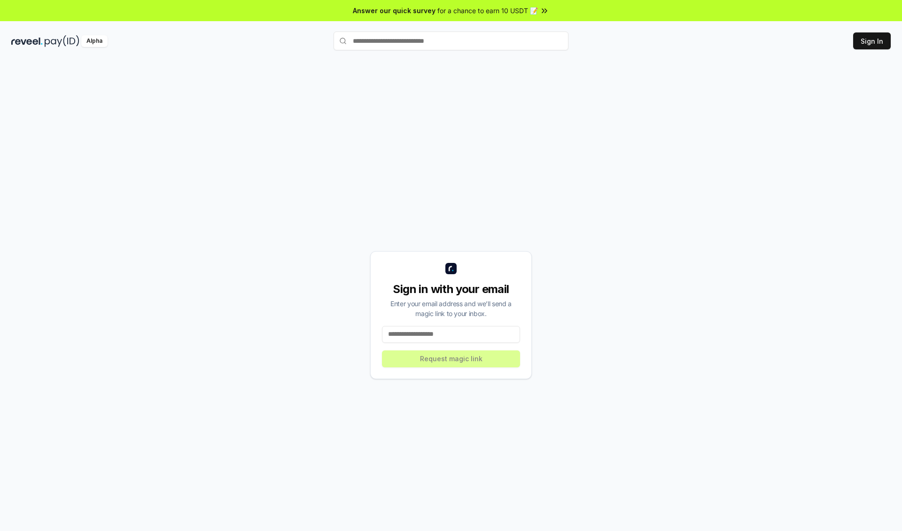  Describe the element at coordinates (62, 41) in the screenshot. I see `img: pay_id` at that location.